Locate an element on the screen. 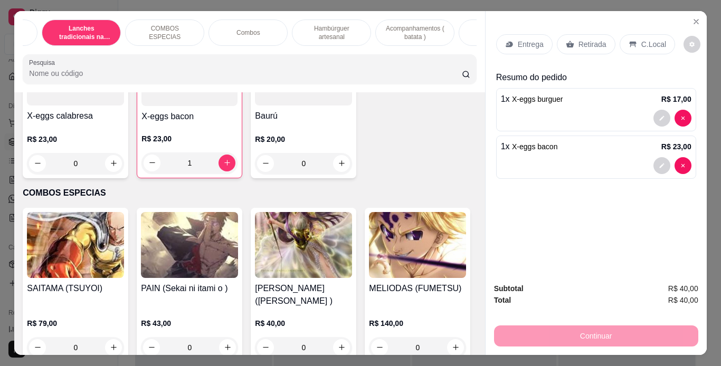 Image resolution: width=721 pixels, height=366 pixels. strong: Total is located at coordinates (503, 300).